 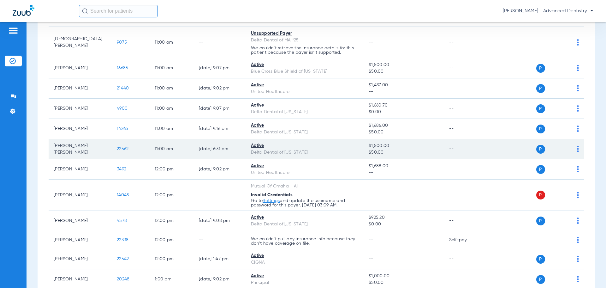 What do you see at coordinates (123, 240) in the screenshot?
I see `span: 22338` at bounding box center [123, 240].